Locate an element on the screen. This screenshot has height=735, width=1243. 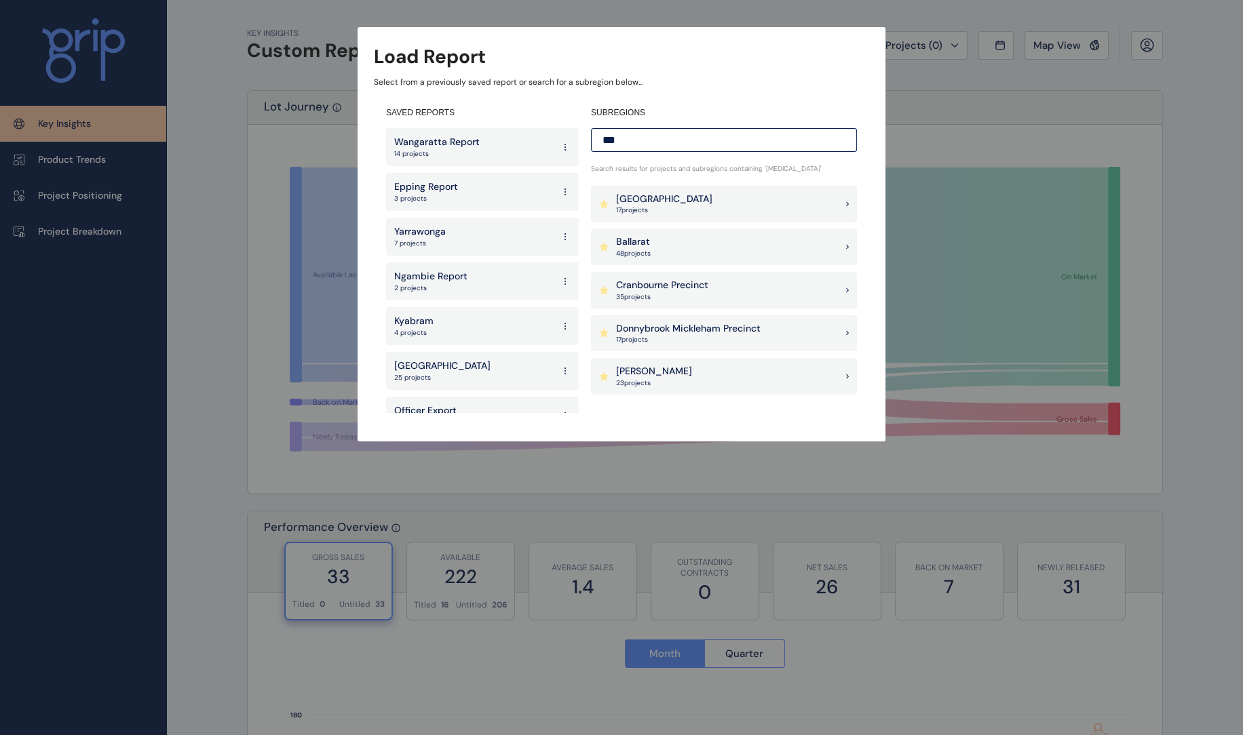
h4: SUBREGIONS is located at coordinates (724, 113).